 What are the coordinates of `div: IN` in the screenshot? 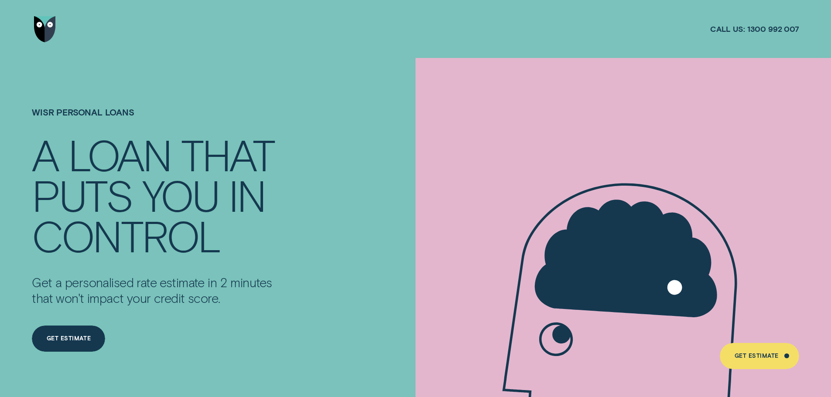 It's located at (247, 194).